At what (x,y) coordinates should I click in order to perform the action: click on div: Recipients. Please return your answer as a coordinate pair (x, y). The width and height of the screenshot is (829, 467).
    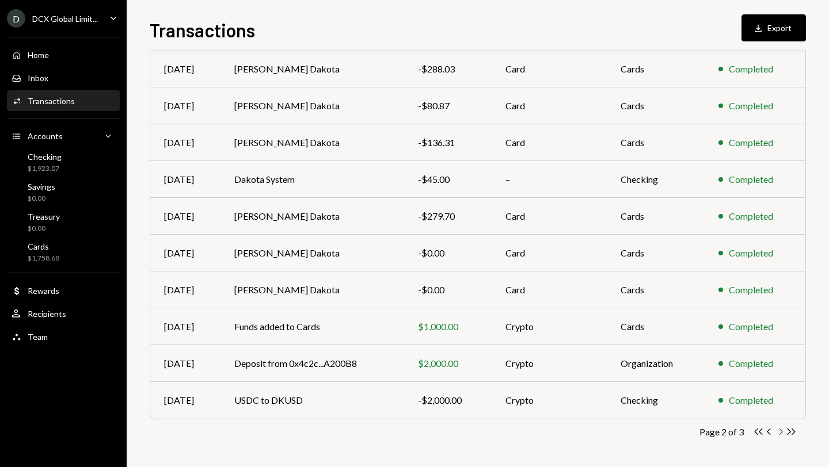
    Looking at the image, I should click on (47, 314).